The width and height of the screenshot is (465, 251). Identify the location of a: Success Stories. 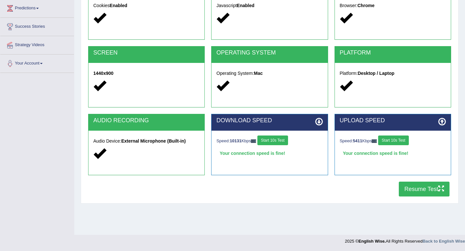
(37, 26).